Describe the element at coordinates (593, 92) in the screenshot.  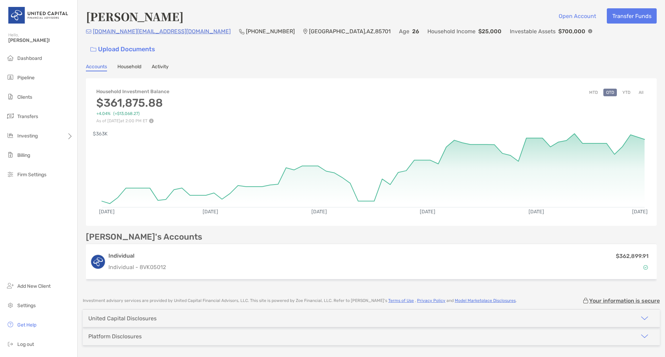
I see `button: MTD` at that location.